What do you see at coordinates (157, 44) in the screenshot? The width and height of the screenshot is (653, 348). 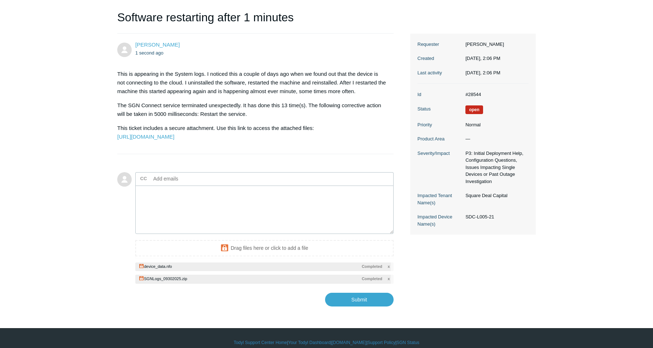 I see `span: Jeff Clear` at bounding box center [157, 44].